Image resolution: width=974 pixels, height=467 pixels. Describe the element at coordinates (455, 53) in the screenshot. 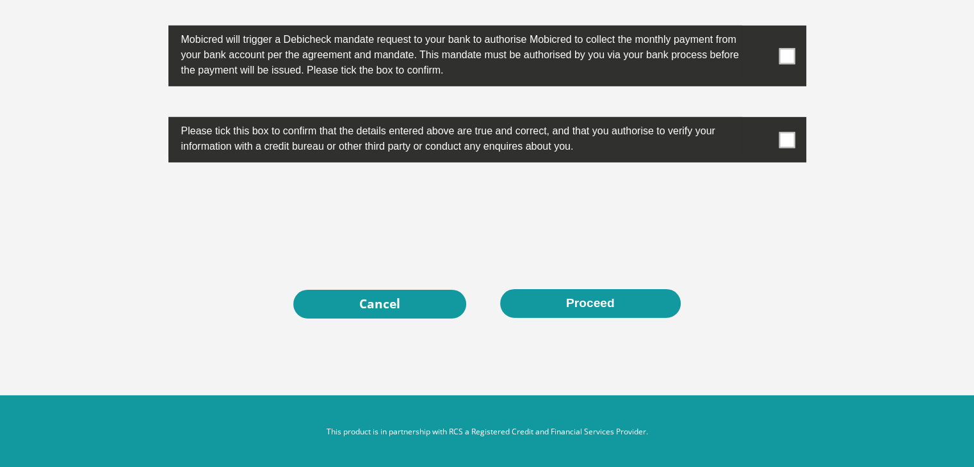

I see `label: Mobicred will trigger a Debicheck mandate request to your bank to authorise Mobicred to collect t...` at that location.